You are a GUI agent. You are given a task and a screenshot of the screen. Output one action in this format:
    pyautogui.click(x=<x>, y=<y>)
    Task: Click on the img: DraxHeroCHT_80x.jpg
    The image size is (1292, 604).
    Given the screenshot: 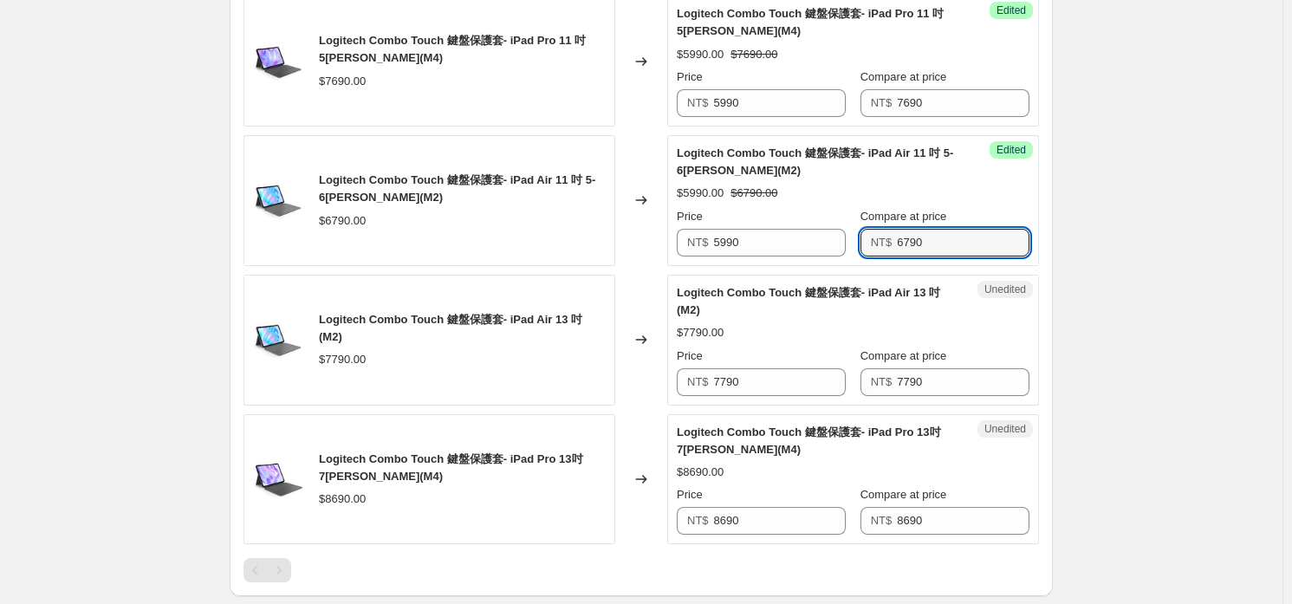 What is the action you would take?
    pyautogui.click(x=279, y=479)
    